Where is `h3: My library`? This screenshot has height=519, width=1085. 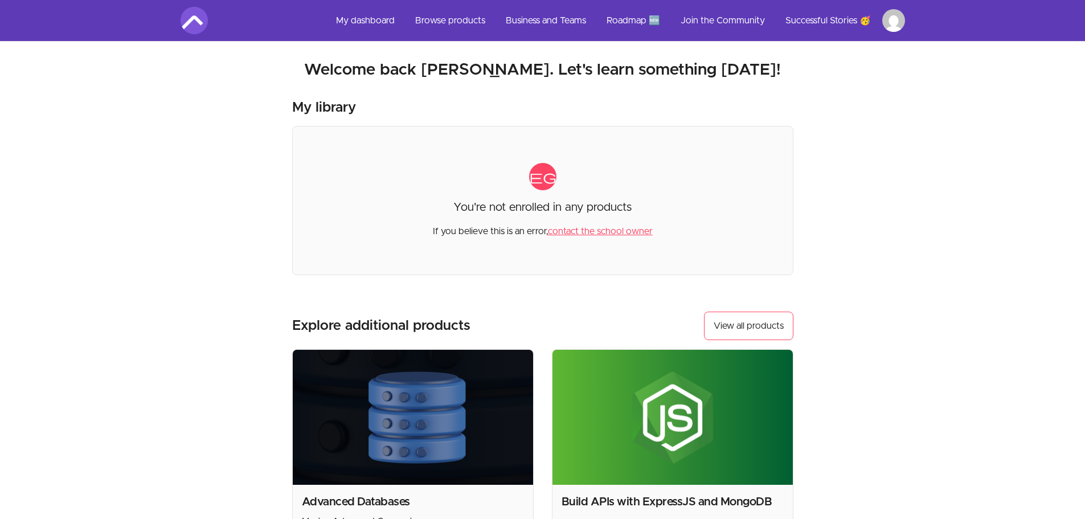 h3: My library is located at coordinates (324, 108).